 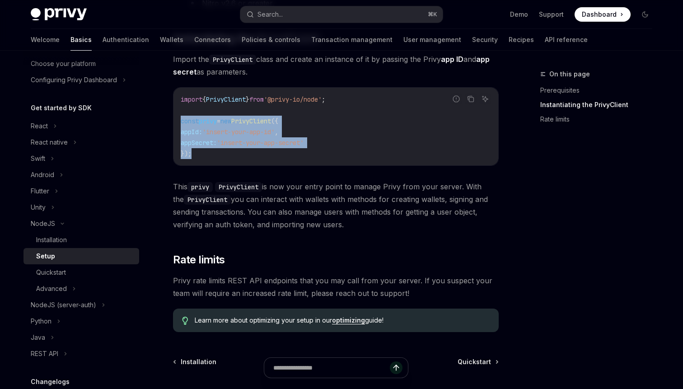 I want to click on div: NodeJS, so click(x=43, y=223).